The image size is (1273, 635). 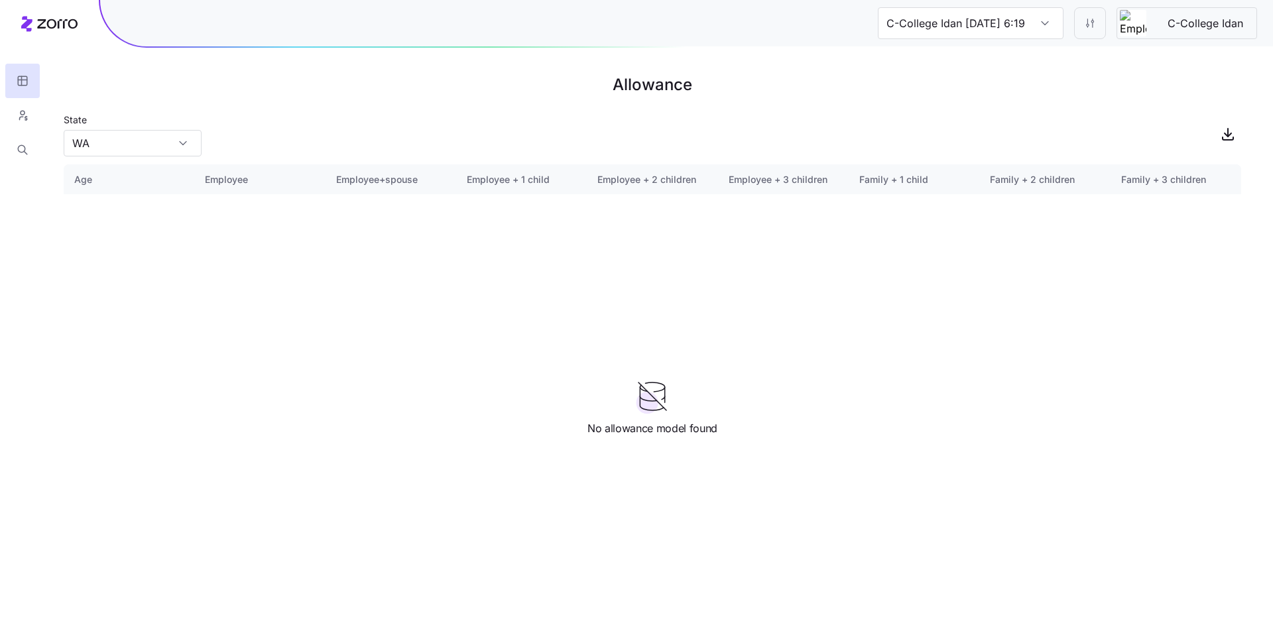 What do you see at coordinates (129, 180) in the screenshot?
I see `div: Age` at bounding box center [129, 180].